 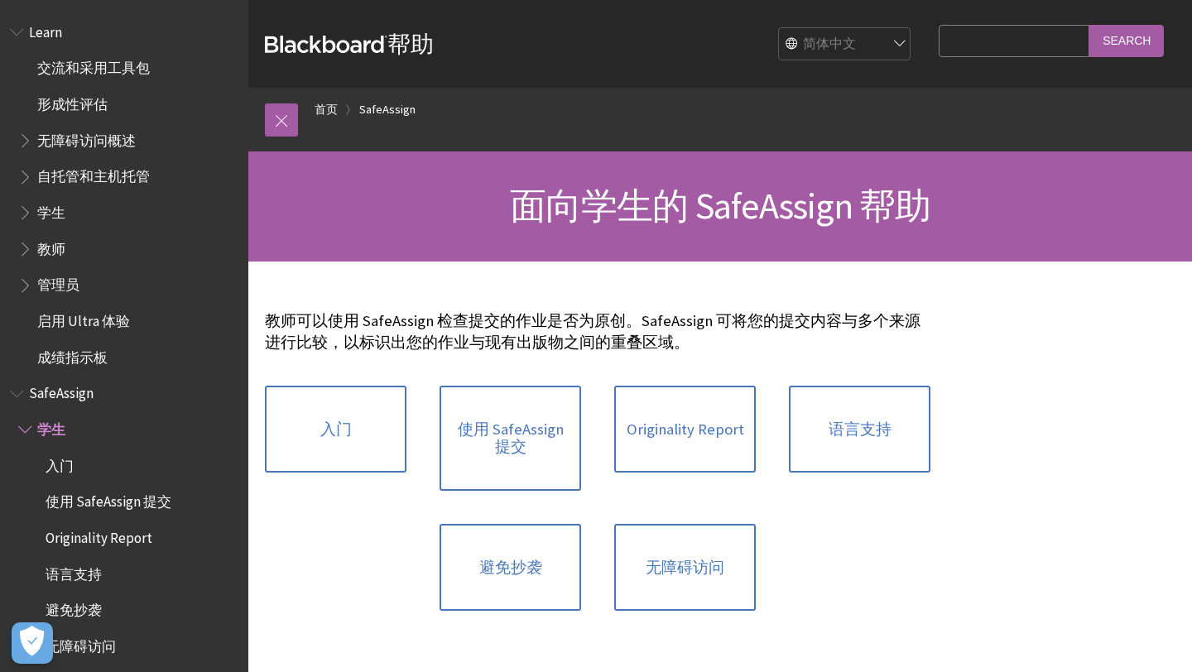 I want to click on strong: Blackboard, so click(x=326, y=44).